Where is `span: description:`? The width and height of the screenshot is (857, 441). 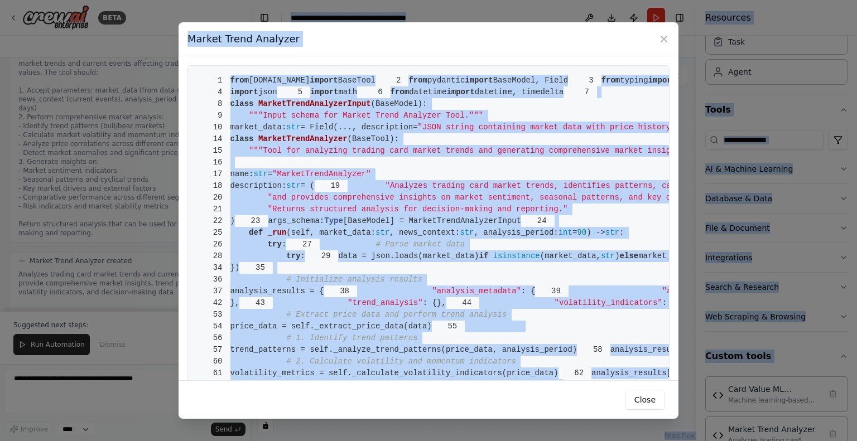 span: description: is located at coordinates (258, 186).